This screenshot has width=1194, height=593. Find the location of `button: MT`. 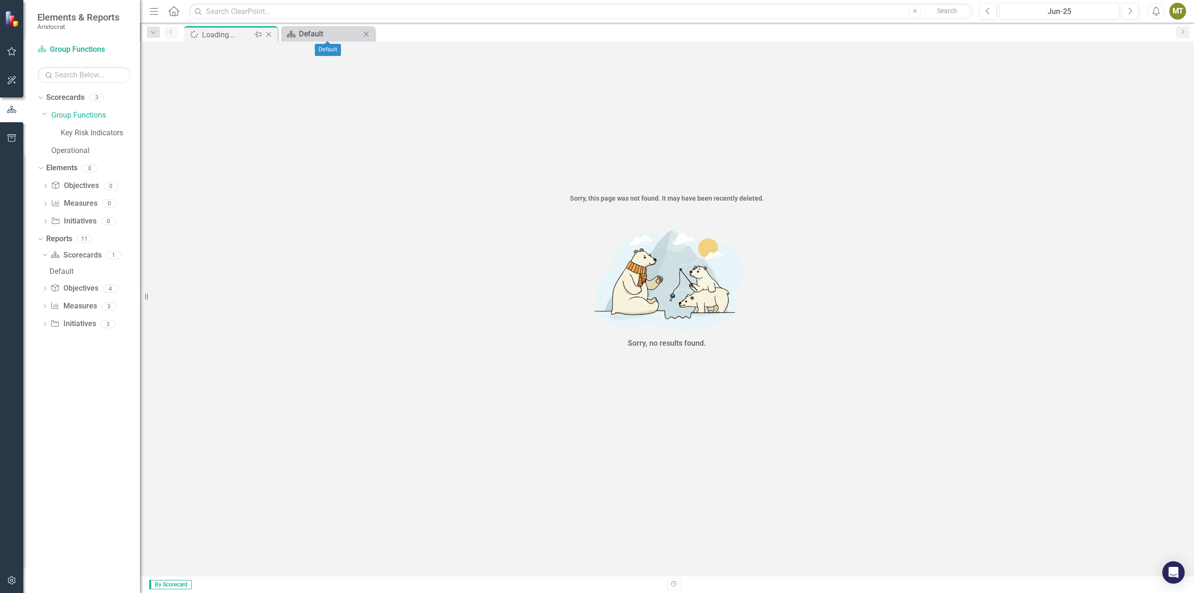

button: MT is located at coordinates (1178, 11).